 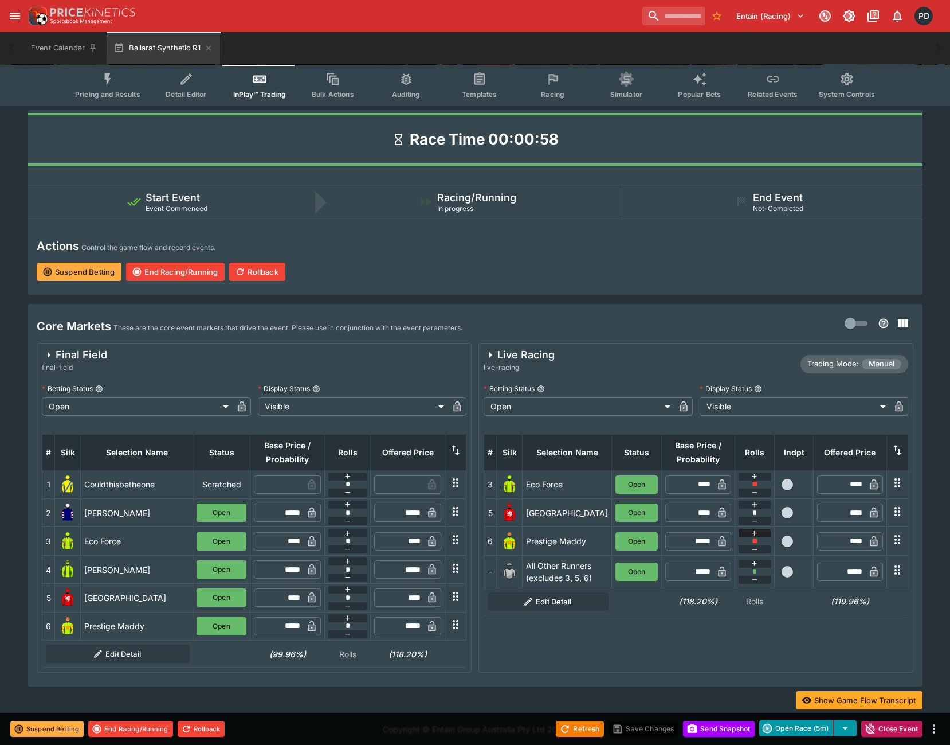 What do you see at coordinates (859, 700) in the screenshot?
I see `button: Show Game Flow Transcript` at bounding box center [859, 700].